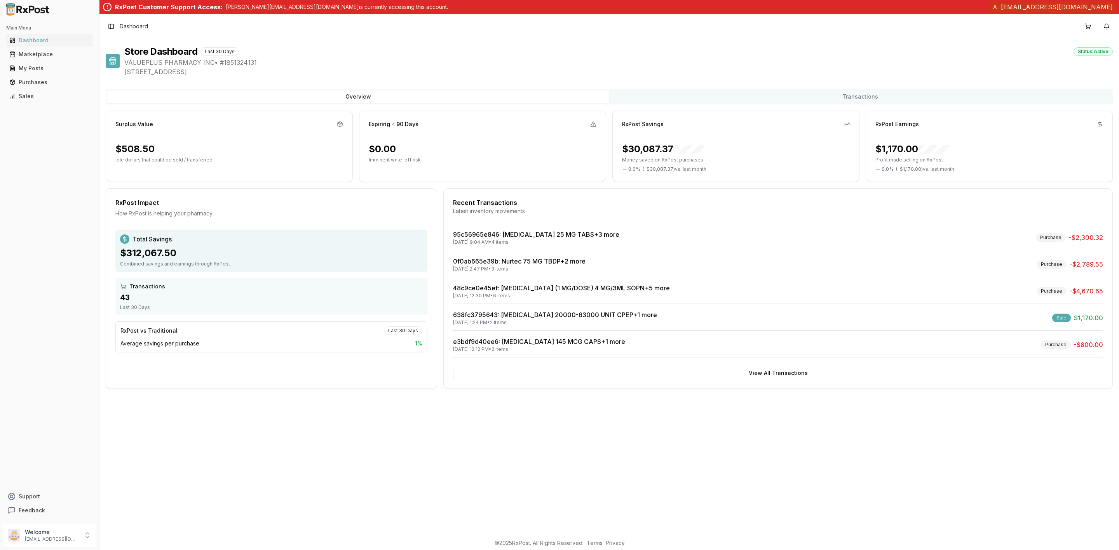 This screenshot has width=1119, height=550. Describe the element at coordinates (1088, 345) in the screenshot. I see `span: -$800.00` at that location.